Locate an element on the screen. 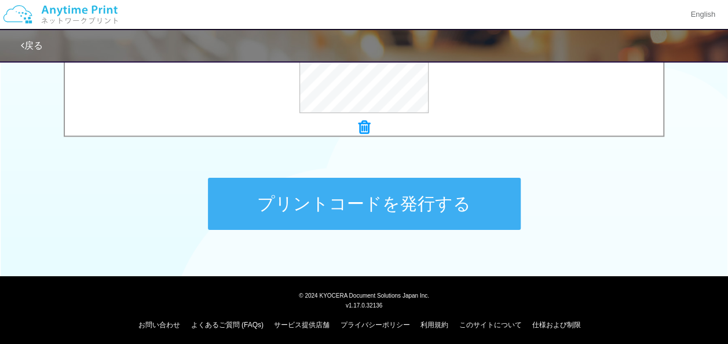  a: プライバシーポリシー is located at coordinates (375, 325).